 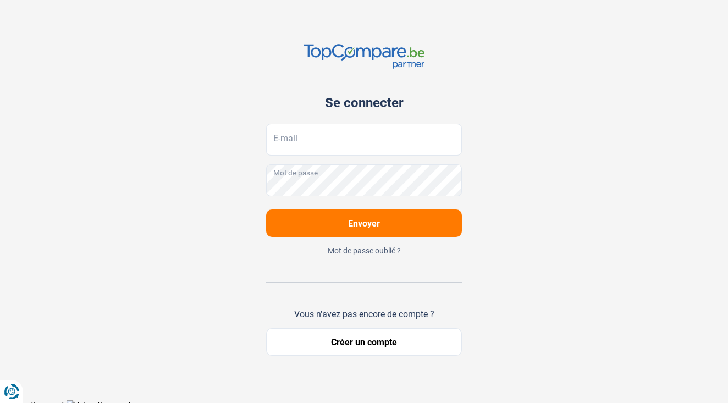 What do you see at coordinates (364, 103) in the screenshot?
I see `div: Se connecter` at bounding box center [364, 103].